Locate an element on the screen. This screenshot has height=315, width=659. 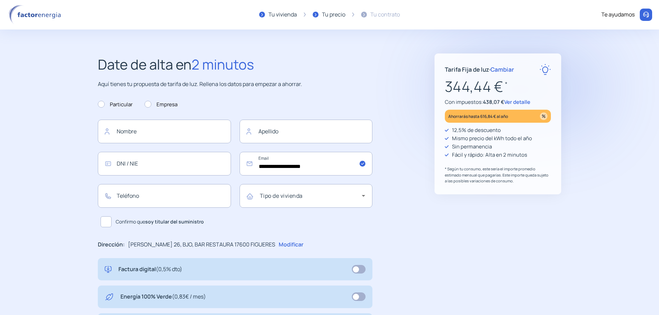
span: Cambiar is located at coordinates (502, 69).